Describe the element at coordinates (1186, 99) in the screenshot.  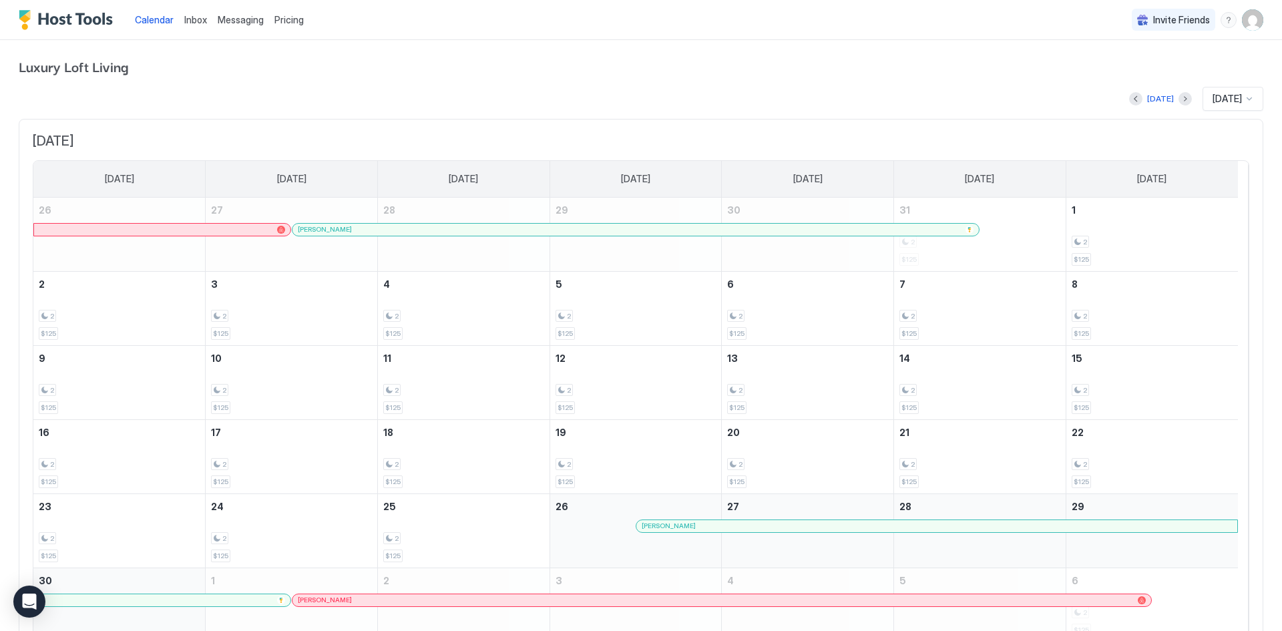
I see `button: Next month` at that location.